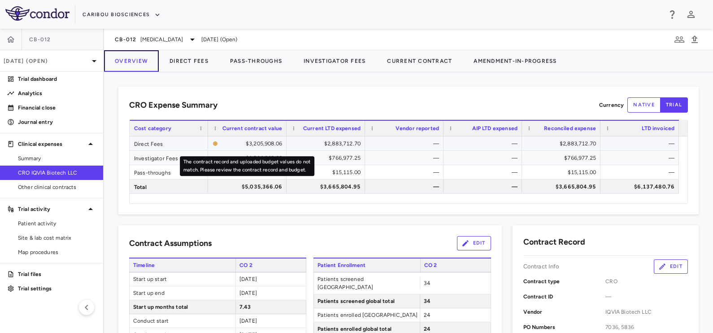 The width and height of the screenshot is (713, 333). Describe the element at coordinates (57, 122) in the screenshot. I see `p: Journal entry` at that location.